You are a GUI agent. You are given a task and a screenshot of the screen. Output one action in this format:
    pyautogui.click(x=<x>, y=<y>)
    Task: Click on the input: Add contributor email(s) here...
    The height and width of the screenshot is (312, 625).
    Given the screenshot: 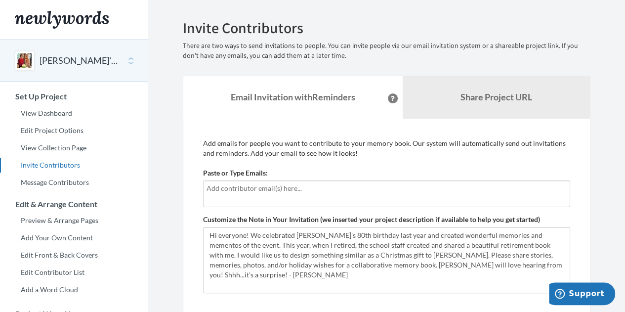 What is the action you would take?
    pyautogui.click(x=386, y=188)
    